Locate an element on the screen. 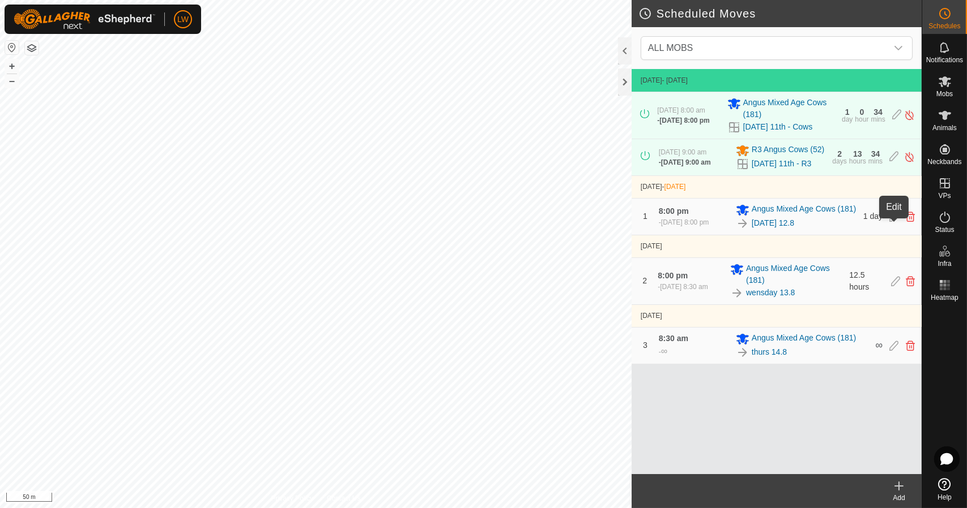  span: Notifications is located at coordinates (944, 60).